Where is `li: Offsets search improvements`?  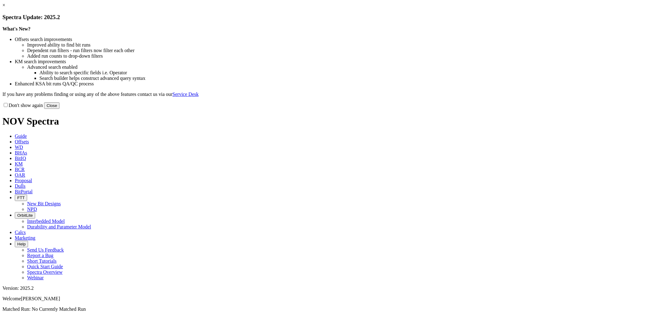 li: Offsets search improvements is located at coordinates (334, 39).